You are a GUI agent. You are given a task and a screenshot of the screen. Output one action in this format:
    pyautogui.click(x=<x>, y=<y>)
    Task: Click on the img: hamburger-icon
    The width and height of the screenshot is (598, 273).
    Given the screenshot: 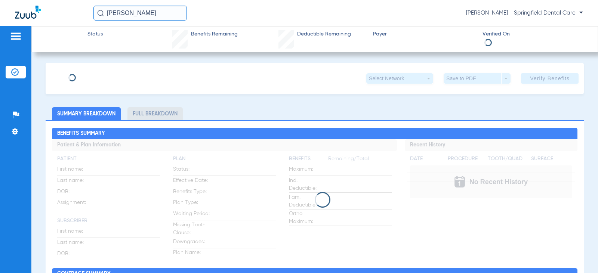 What is the action you would take?
    pyautogui.click(x=16, y=36)
    